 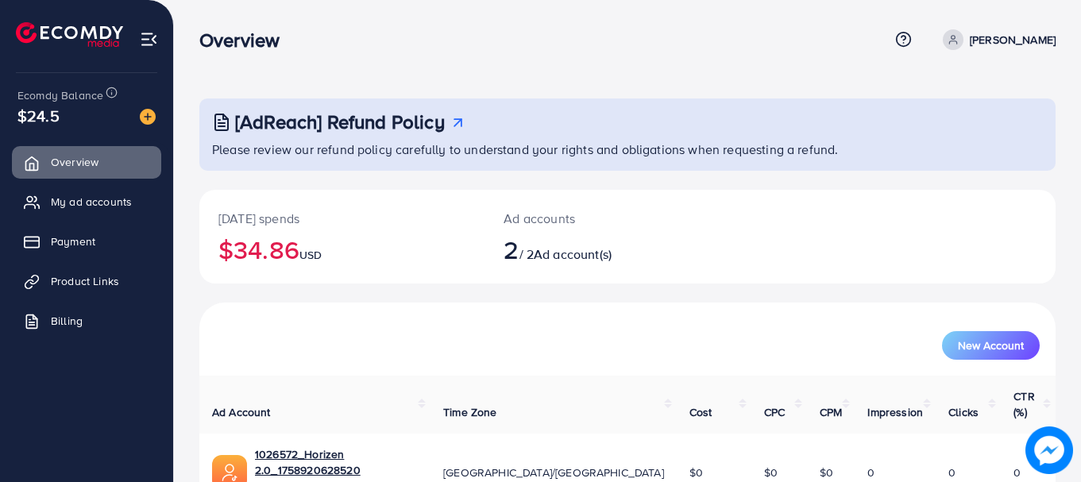 What do you see at coordinates (831, 412) in the screenshot?
I see `span: CPM` at bounding box center [831, 412].